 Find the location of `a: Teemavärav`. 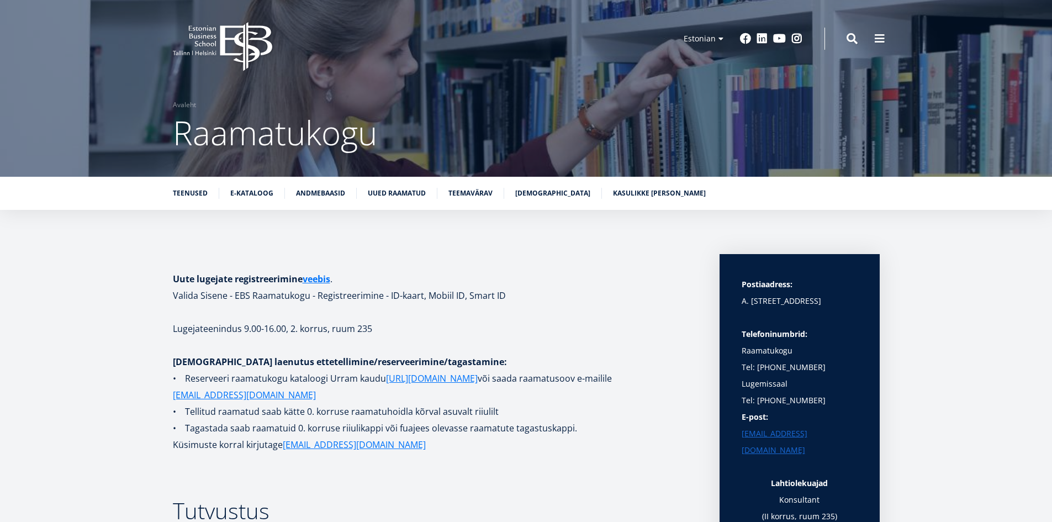

a: Teemavärav is located at coordinates (470, 193).